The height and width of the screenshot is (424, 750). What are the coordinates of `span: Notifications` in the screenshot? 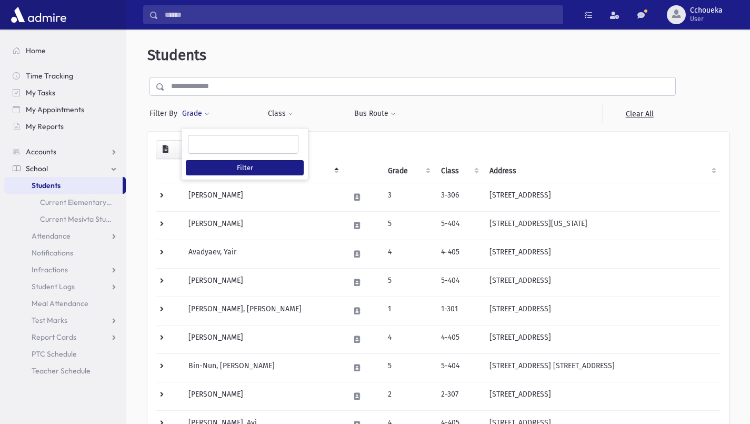 It's located at (52, 253).